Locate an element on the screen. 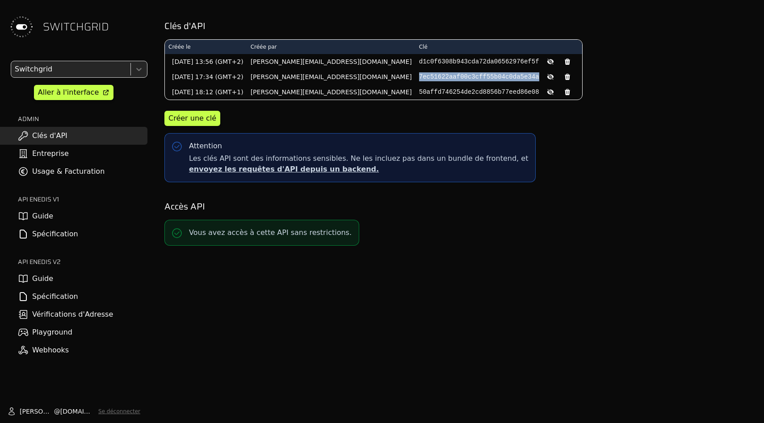  p: Vous avez accès à cette API sans restrictions. is located at coordinates (270, 233).